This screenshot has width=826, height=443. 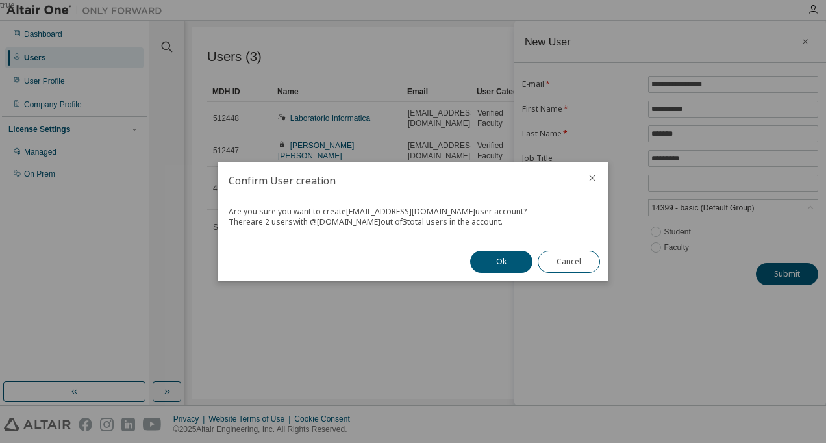 I want to click on h2: Confirm User creation, so click(x=397, y=181).